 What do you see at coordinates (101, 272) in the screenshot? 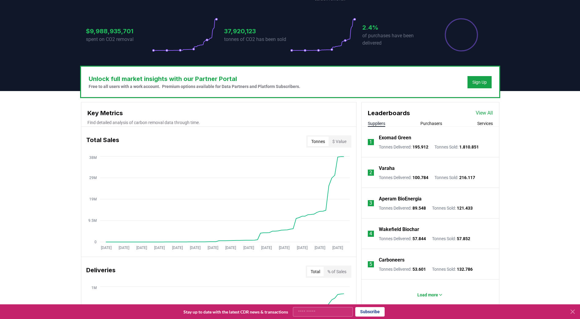
I see `h3: Deliveries` at bounding box center [101, 272].